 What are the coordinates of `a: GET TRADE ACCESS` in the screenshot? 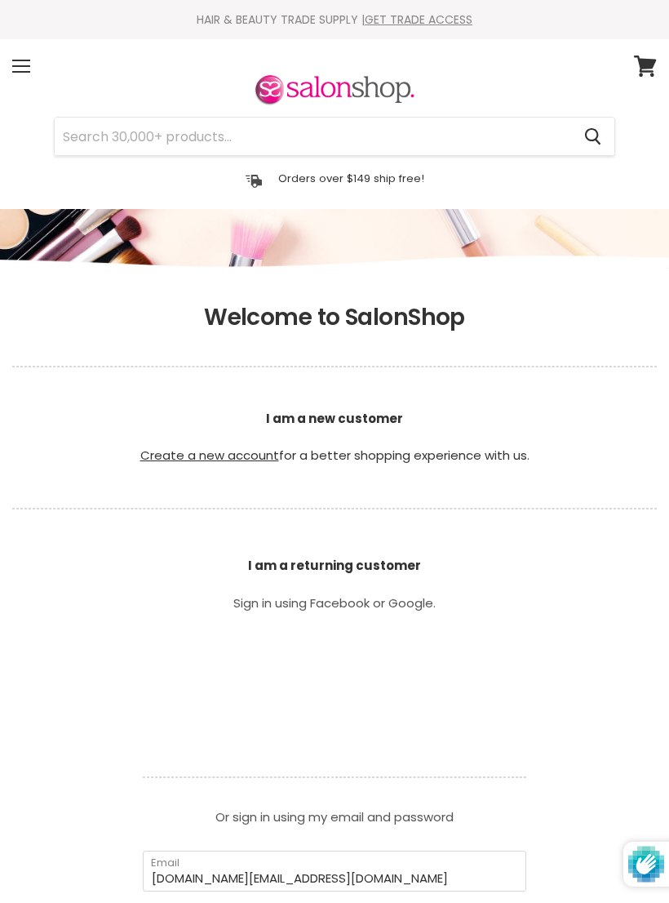 It's located at (419, 20).